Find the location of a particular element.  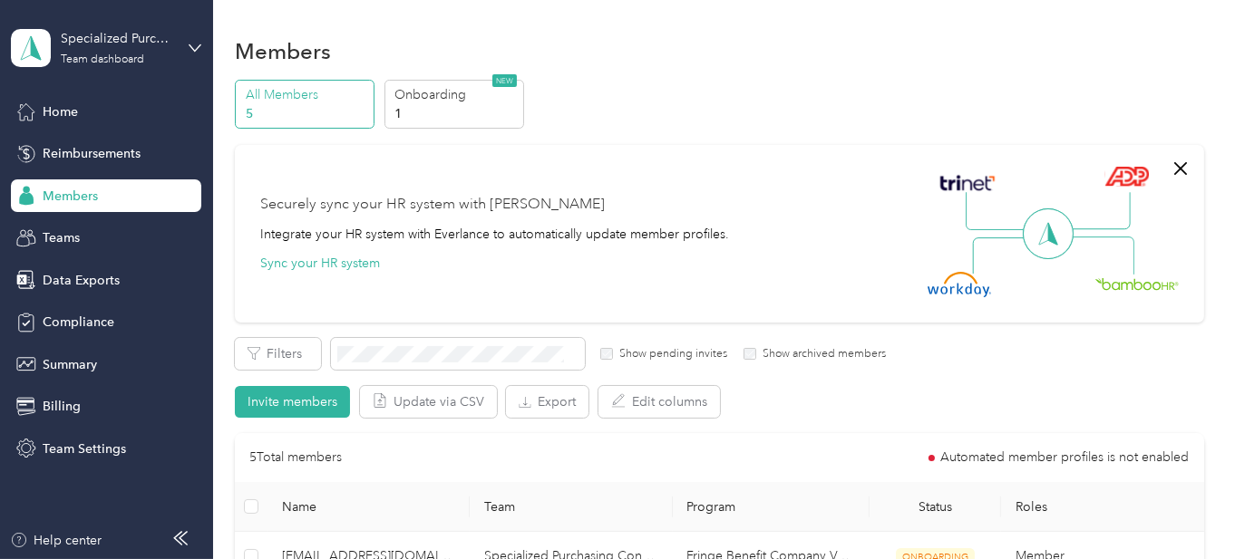

span: Data Exports is located at coordinates (81, 280).